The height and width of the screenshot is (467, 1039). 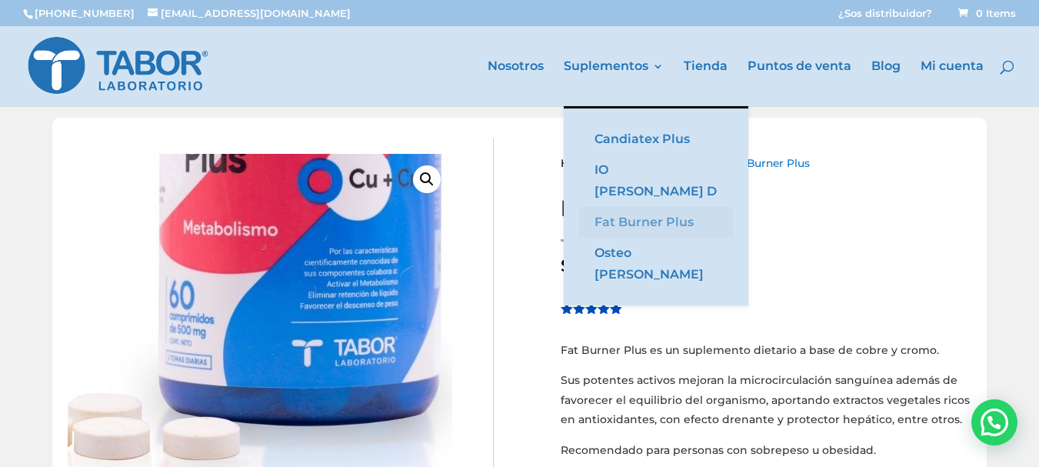 What do you see at coordinates (952, 83) in the screenshot?
I see `a: Mi cuenta` at bounding box center [952, 83].